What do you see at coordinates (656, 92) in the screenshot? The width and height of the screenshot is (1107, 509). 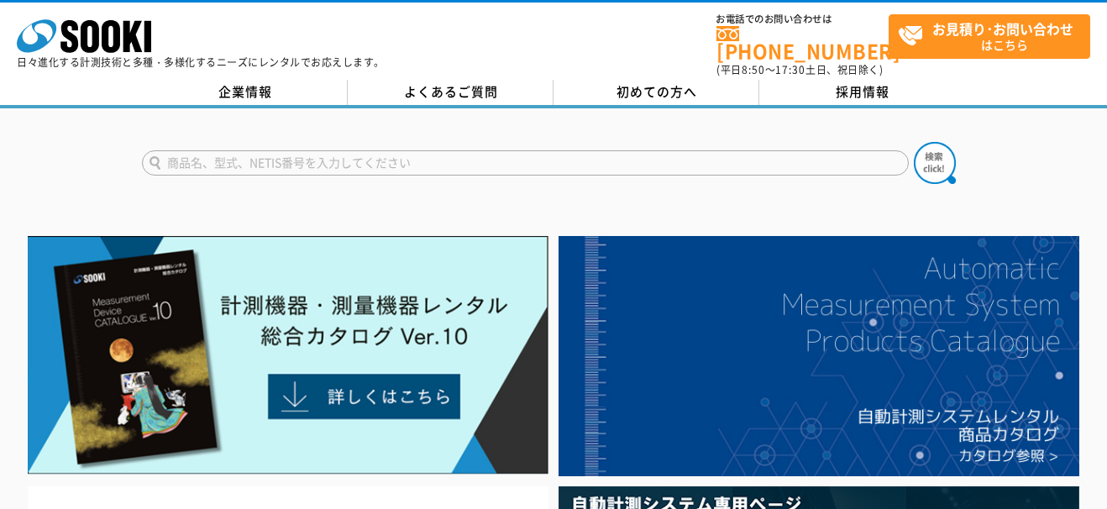 I see `a: 初めての方へ` at bounding box center [656, 92].